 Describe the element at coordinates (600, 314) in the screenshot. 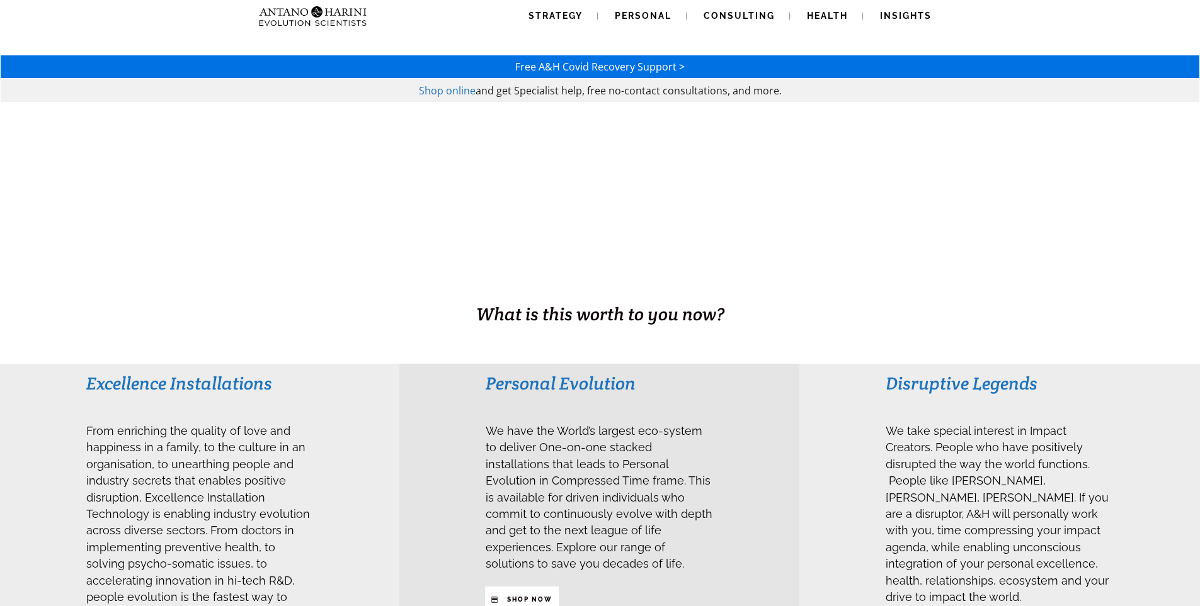

I see `span: What is this worth to you now?` at that location.